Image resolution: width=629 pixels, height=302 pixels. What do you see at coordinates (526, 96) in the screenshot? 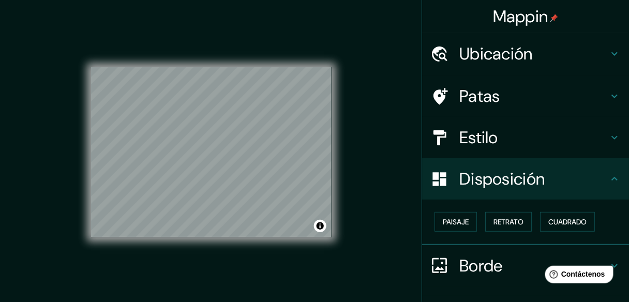
I see `div: Patas` at bounding box center [526, 96].